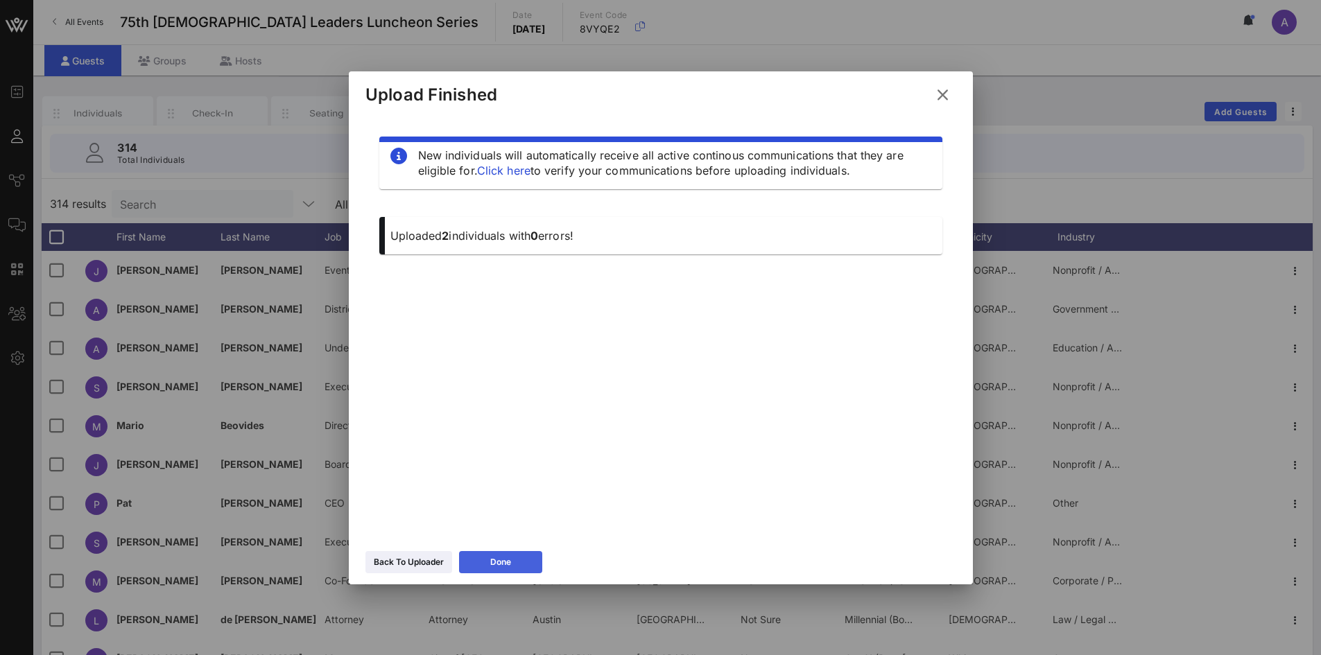 The height and width of the screenshot is (655, 1321). Describe the element at coordinates (661, 236) in the screenshot. I see `p: Uploaded individuals with errors!` at that location.